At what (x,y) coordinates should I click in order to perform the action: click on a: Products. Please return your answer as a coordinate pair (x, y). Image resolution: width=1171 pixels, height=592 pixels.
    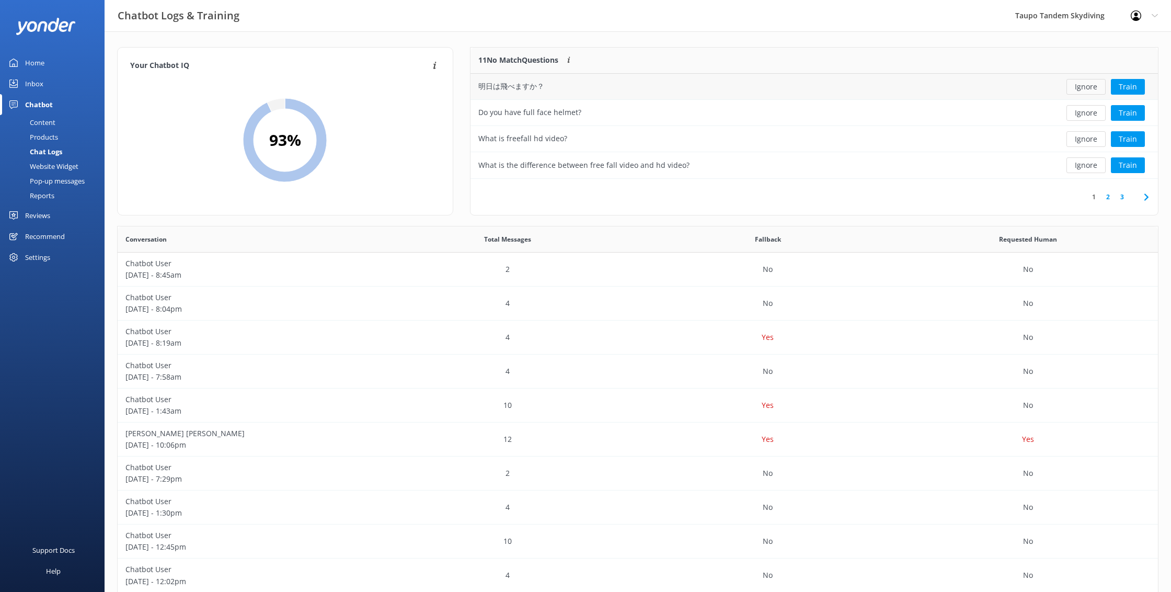
    Looking at the image, I should click on (55, 137).